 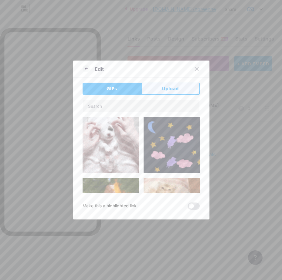 I want to click on input: Search, so click(x=141, y=106).